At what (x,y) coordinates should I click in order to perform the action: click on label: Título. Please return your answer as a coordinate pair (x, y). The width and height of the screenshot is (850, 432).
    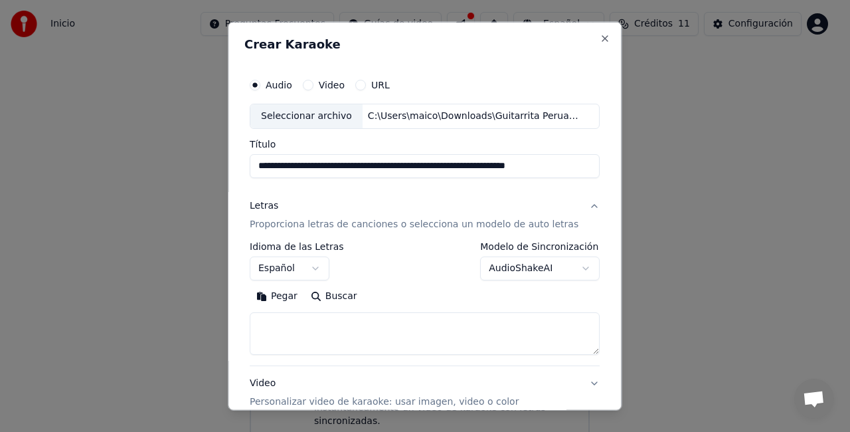
    Looking at the image, I should click on (424, 143).